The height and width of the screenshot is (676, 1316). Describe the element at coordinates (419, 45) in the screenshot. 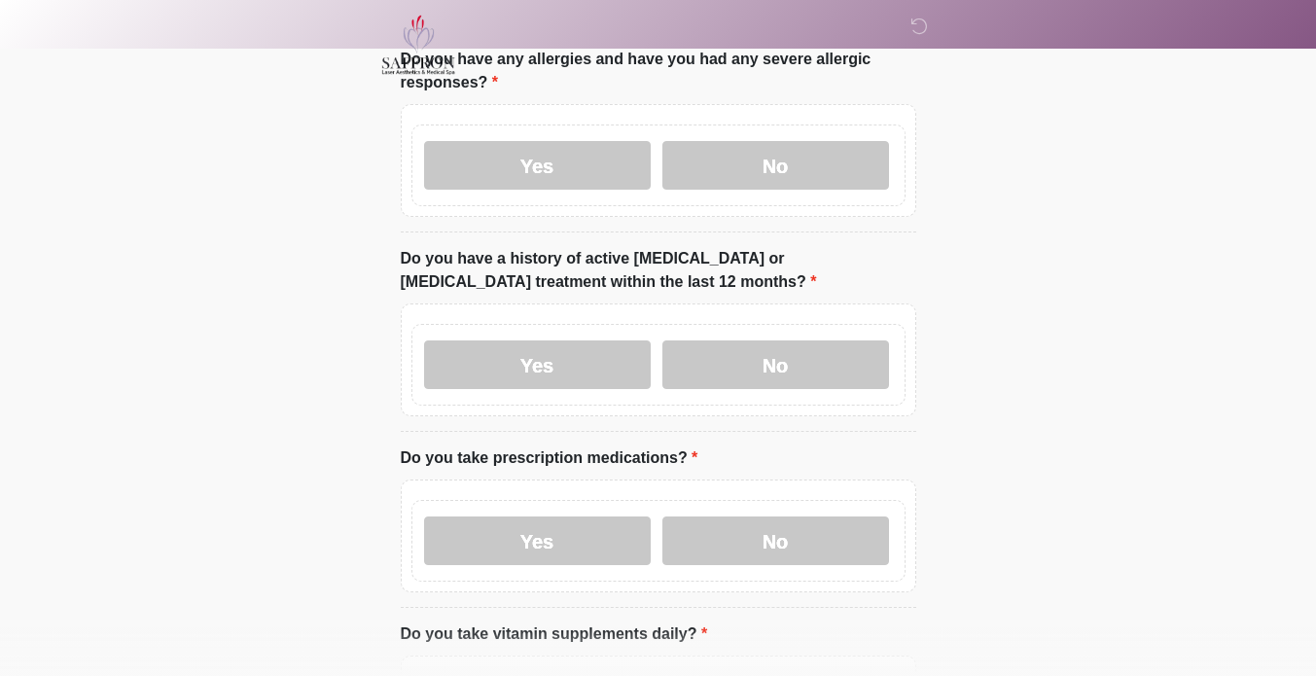

I see `img: Saffron Laser Aesthetics and Medical Spa Logo` at that location.